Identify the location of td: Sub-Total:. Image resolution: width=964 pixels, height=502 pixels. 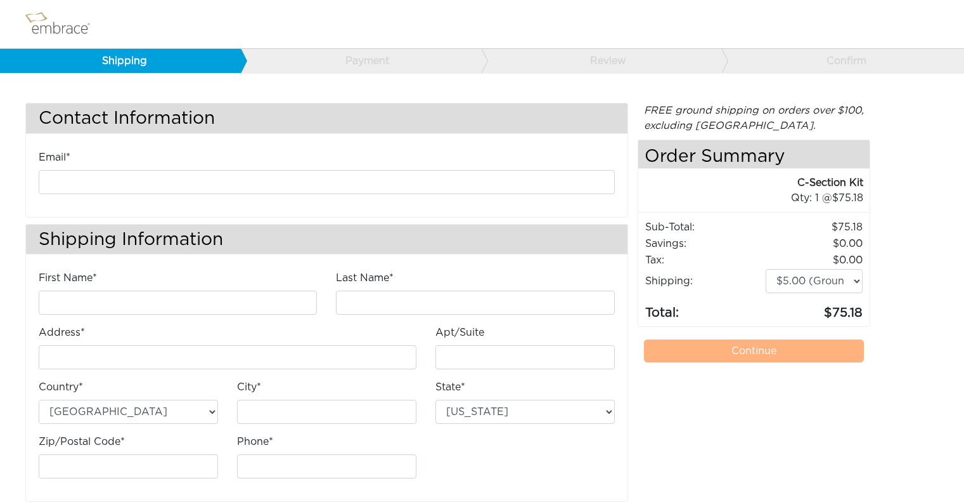
(705, 227).